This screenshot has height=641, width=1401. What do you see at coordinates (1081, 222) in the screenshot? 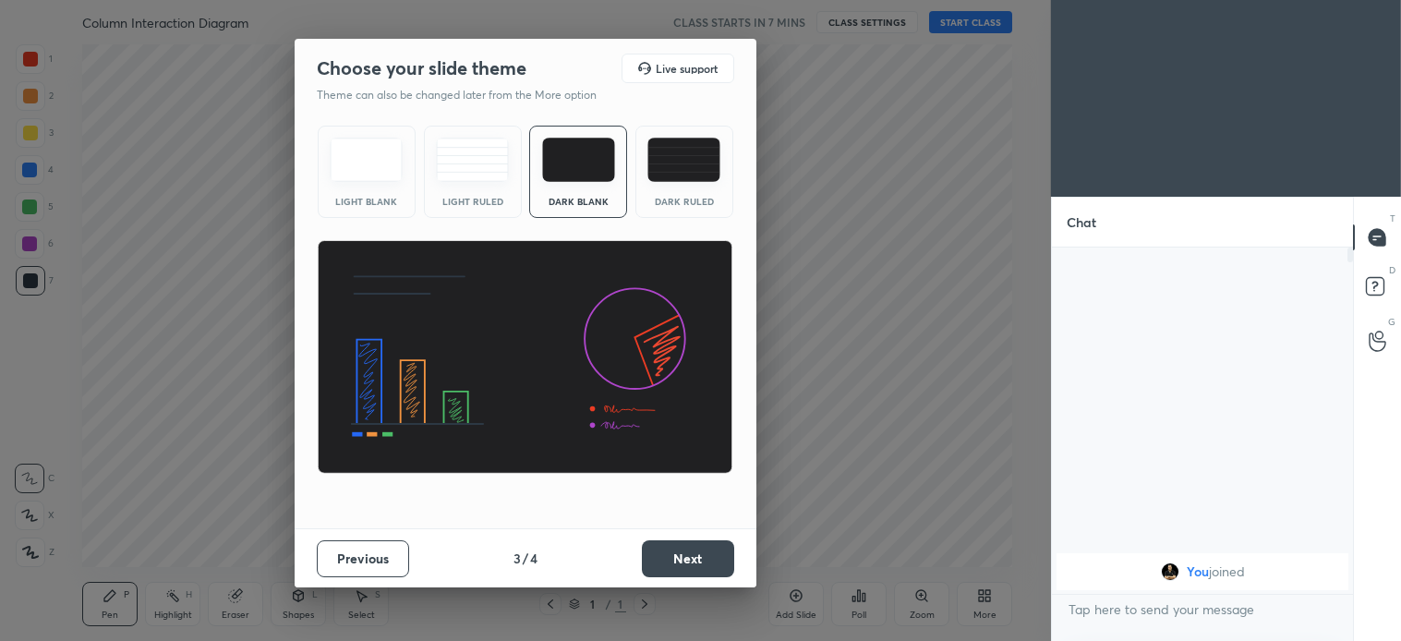
I see `p: Chat` at bounding box center [1081, 222].